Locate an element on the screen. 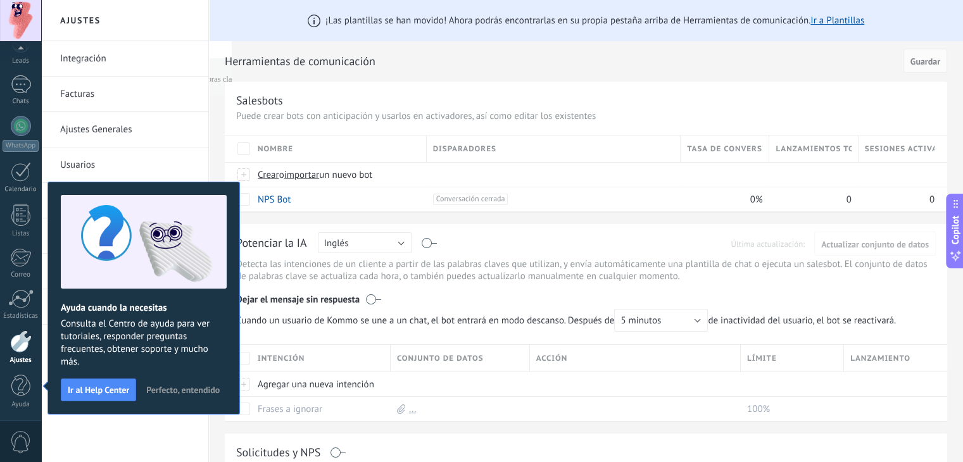  div: Dominio is located at coordinates (82, 78).